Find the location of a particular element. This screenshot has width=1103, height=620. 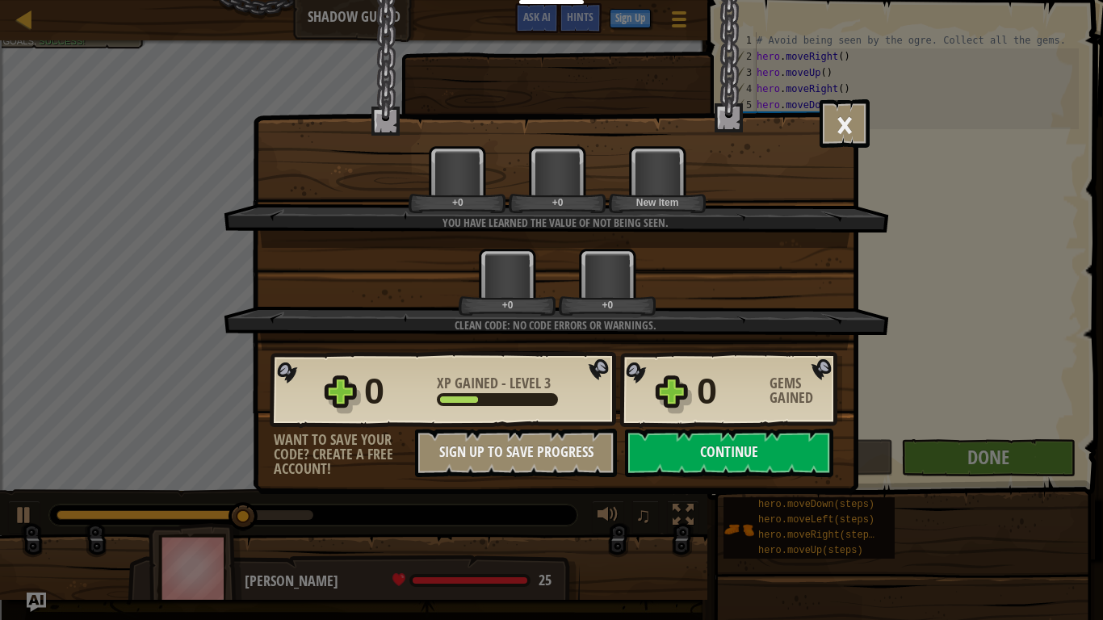

div: Delete is located at coordinates (551, 57).